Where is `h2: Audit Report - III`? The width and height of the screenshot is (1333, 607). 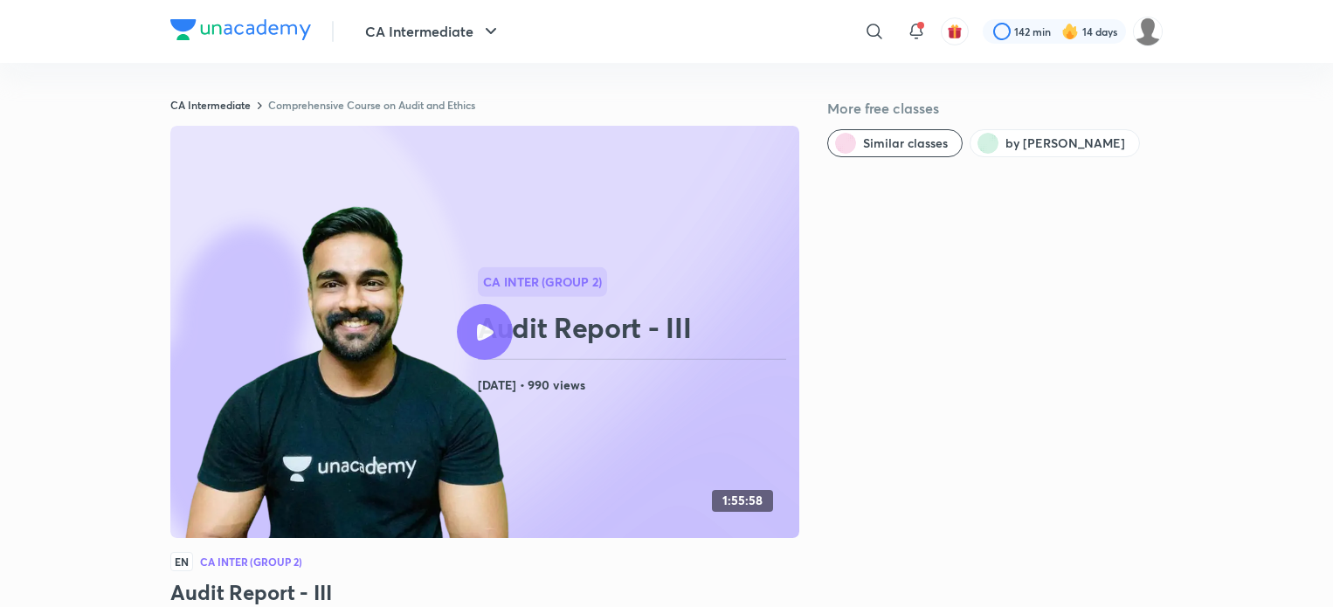
h2: Audit Report - III is located at coordinates (635, 327).